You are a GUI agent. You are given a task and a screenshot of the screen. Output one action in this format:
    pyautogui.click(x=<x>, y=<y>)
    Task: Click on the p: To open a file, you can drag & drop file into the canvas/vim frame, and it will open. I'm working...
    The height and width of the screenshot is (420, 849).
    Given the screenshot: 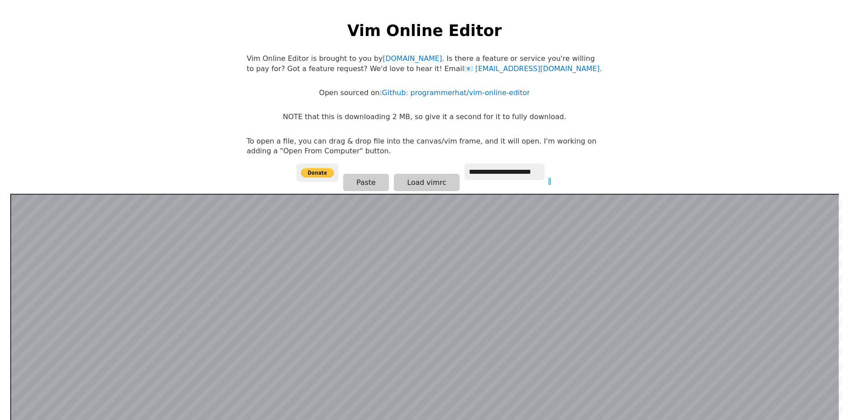 What is the action you would take?
    pyautogui.click(x=425, y=146)
    